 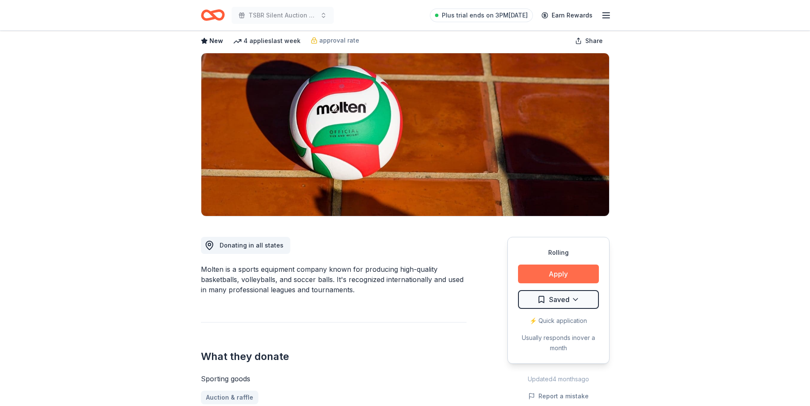 What do you see at coordinates (558, 321) in the screenshot?
I see `div: ⚡️ Quick application` at bounding box center [558, 321].